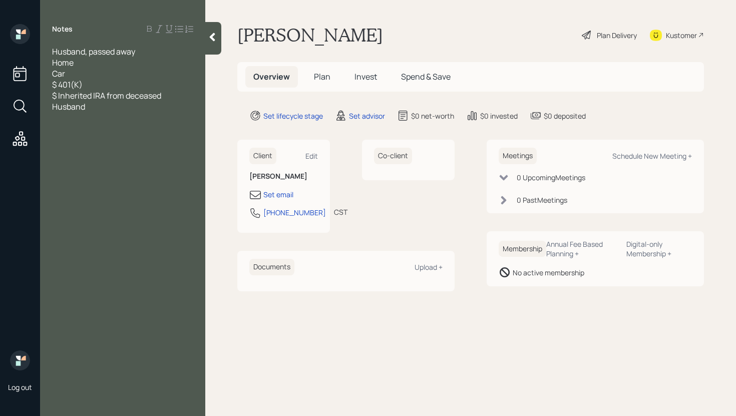  I want to click on div: Upload +, so click(429, 267).